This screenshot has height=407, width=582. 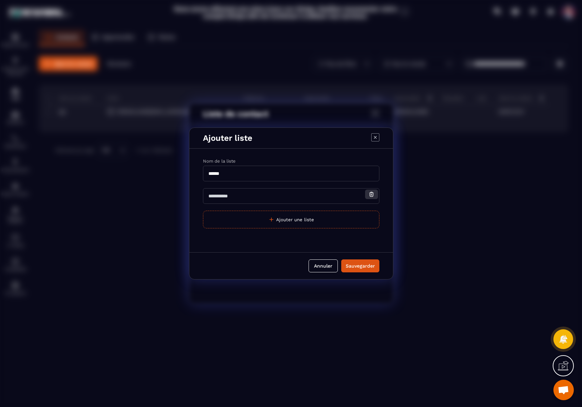 I want to click on label: Nom de la liste, so click(x=219, y=161).